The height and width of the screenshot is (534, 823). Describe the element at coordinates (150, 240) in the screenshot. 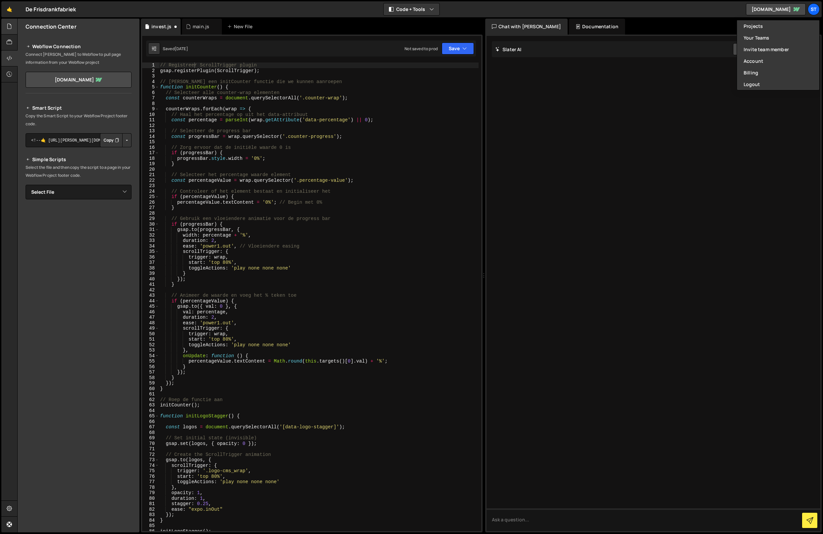

I see `div: 33` at that location.